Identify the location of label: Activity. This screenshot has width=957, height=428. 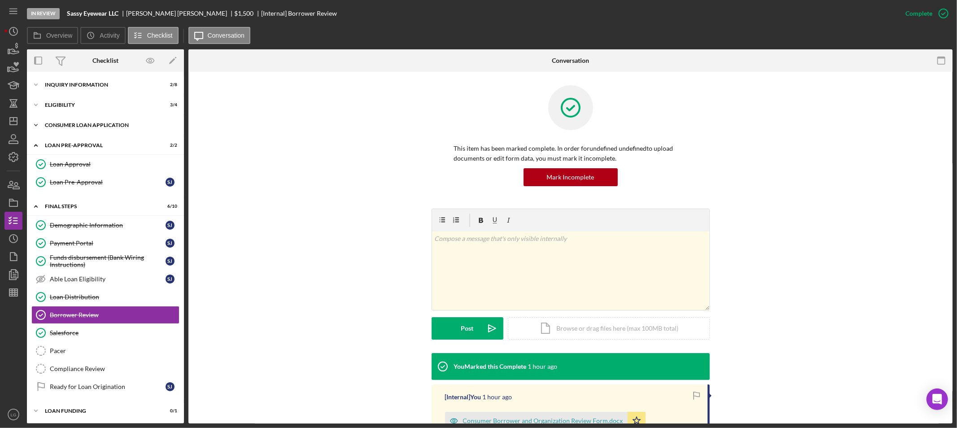
(110, 35).